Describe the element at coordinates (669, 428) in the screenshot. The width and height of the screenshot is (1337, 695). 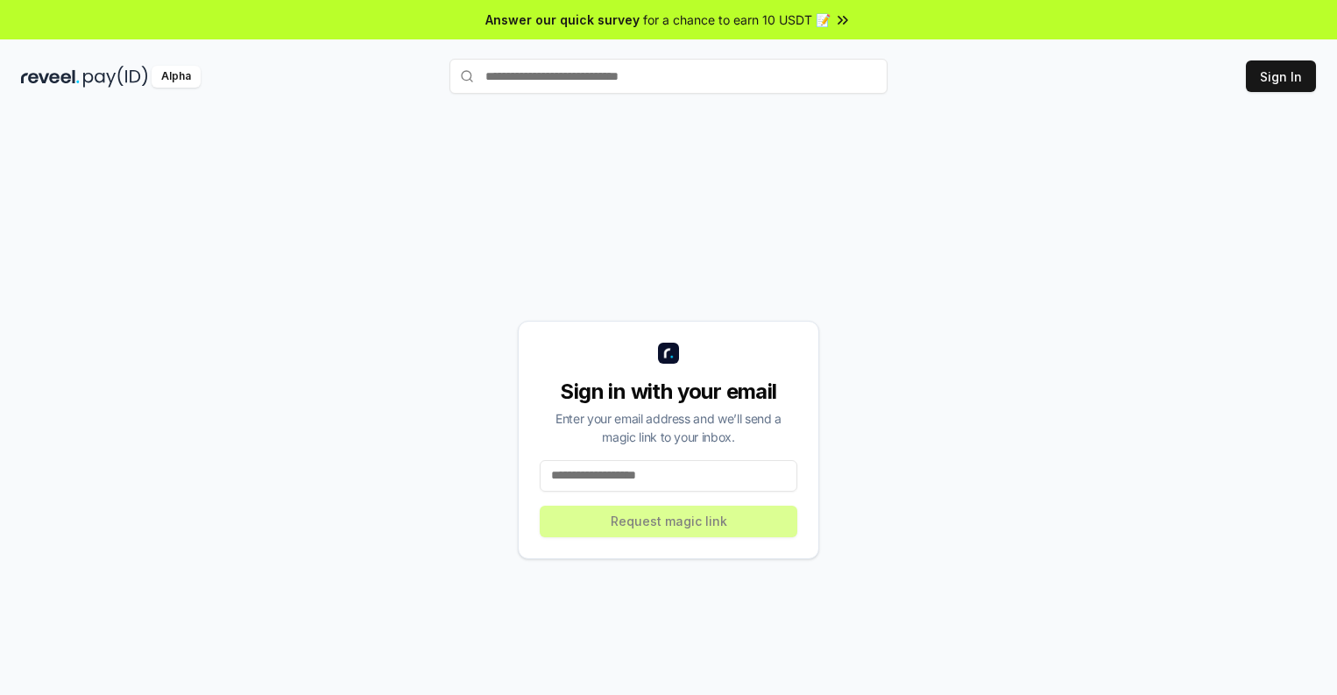
I see `div: Enter your email address and we’ll send a magic link to your inbox.` at that location.